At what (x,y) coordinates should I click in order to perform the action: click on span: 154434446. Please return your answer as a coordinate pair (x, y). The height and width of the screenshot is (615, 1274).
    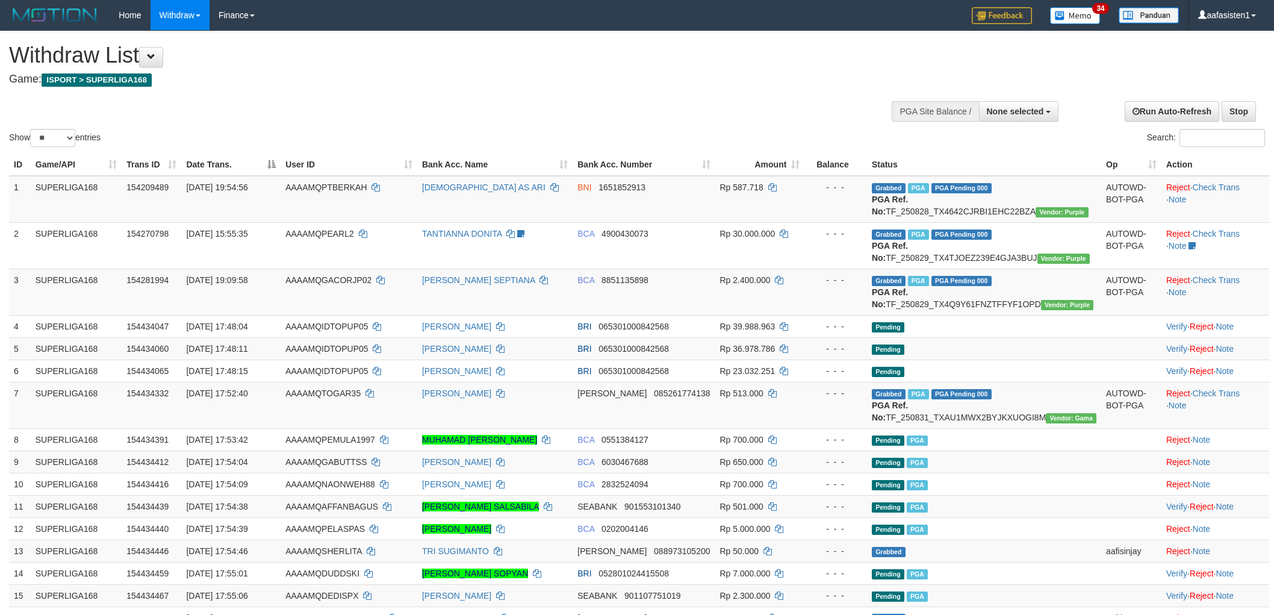
    Looking at the image, I should click on (147, 551).